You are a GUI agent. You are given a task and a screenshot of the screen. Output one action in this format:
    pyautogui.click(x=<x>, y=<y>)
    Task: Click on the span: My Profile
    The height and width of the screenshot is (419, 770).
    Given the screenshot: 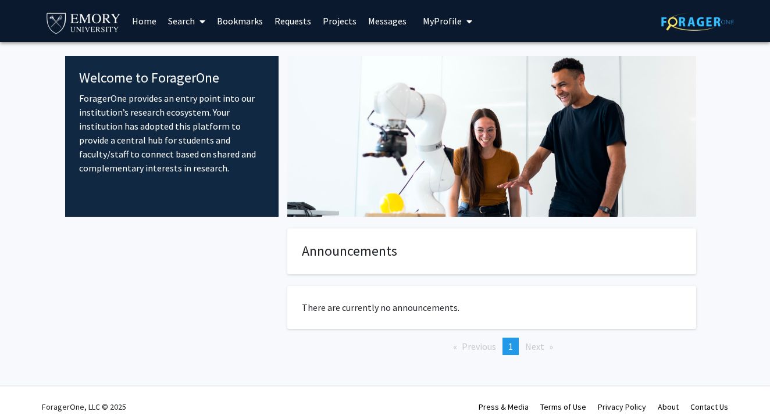 What is the action you would take?
    pyautogui.click(x=442, y=21)
    